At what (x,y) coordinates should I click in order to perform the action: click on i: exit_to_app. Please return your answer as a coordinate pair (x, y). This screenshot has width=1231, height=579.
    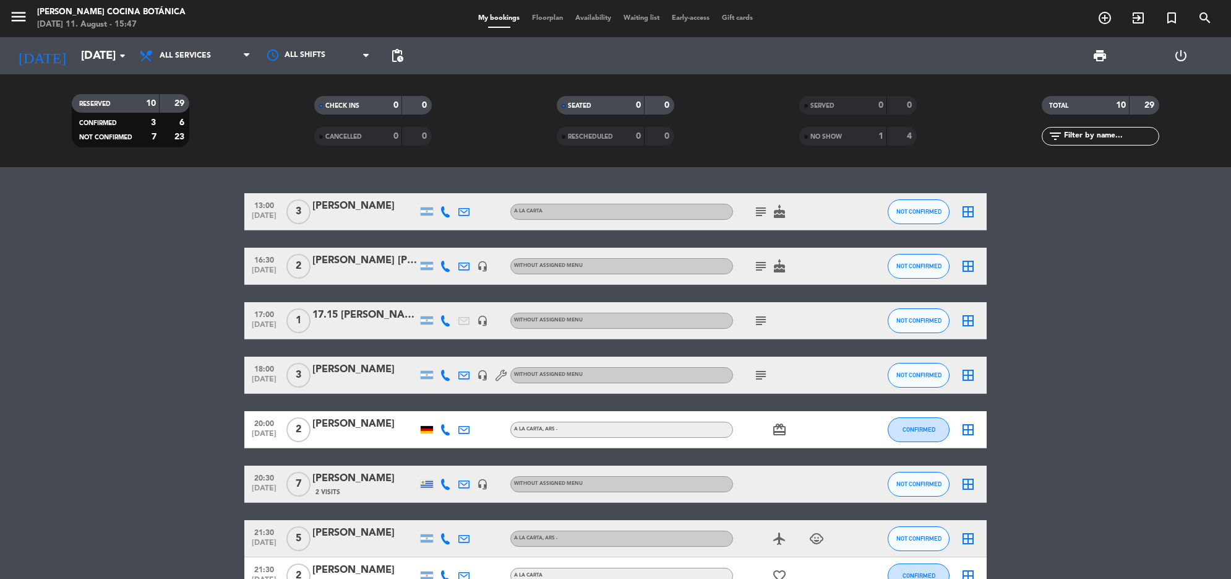
    Looking at the image, I should click on (1139, 18).